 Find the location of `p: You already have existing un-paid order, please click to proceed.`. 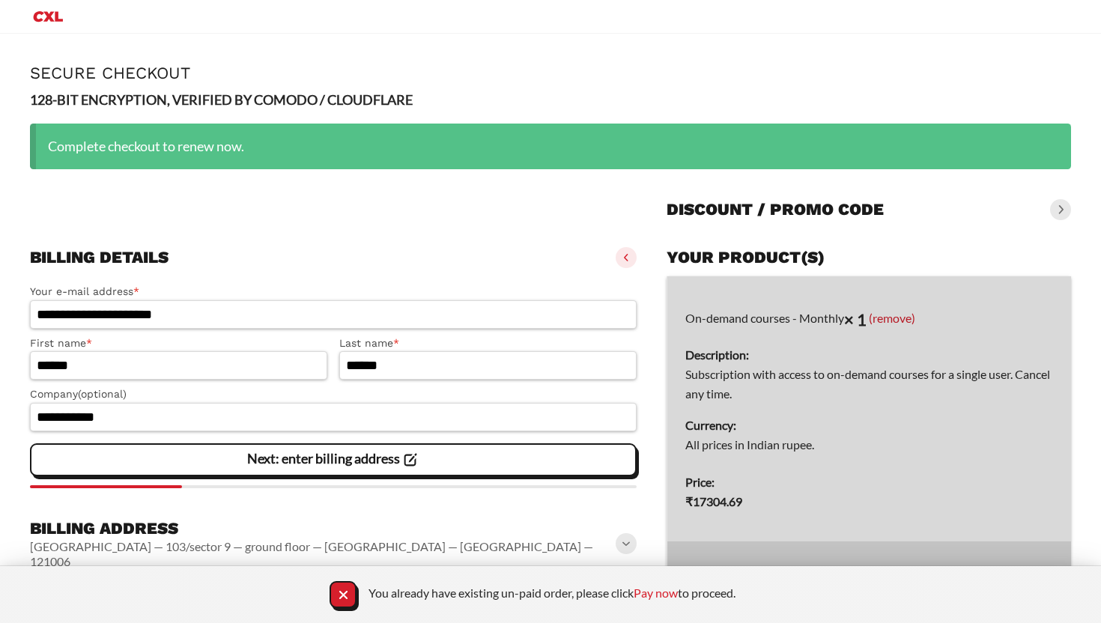

p: You already have existing un-paid order, please click to proceed. is located at coordinates (552, 593).